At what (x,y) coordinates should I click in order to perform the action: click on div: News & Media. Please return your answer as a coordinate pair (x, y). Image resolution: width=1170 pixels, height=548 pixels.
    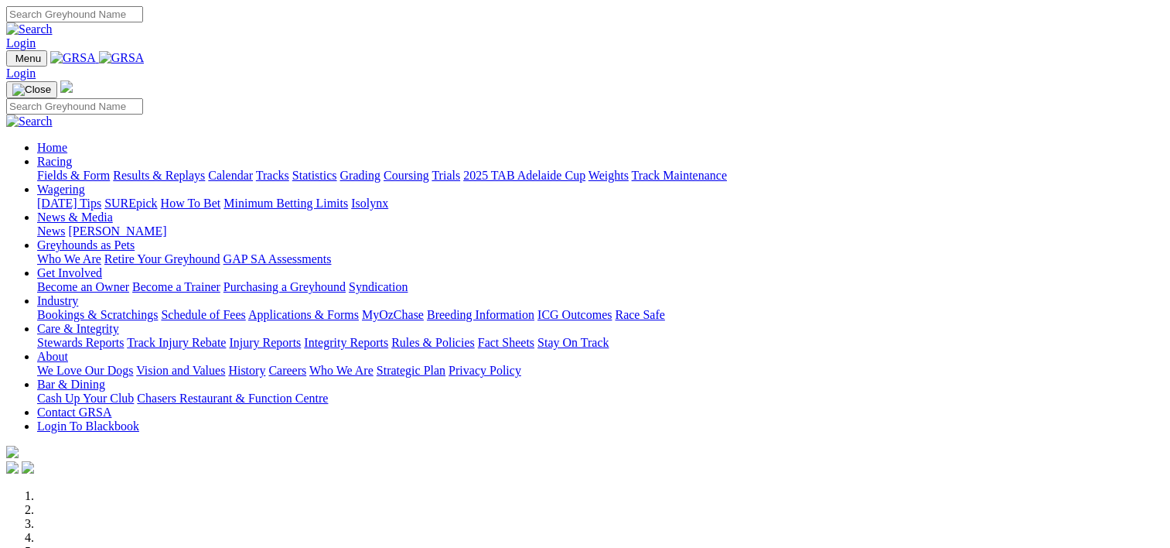
    Looking at the image, I should click on (600, 231).